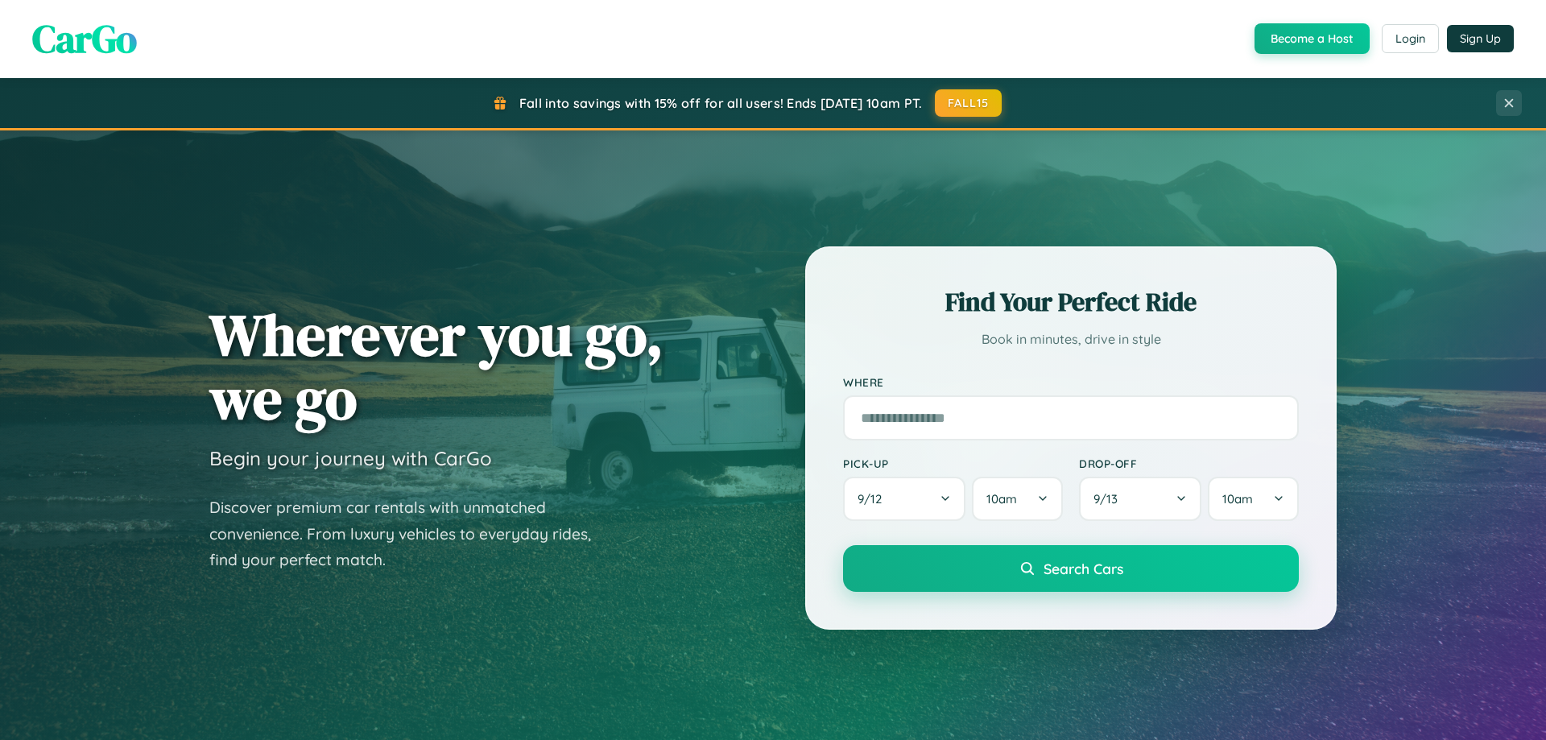  What do you see at coordinates (85, 39) in the screenshot?
I see `span: CarGo` at bounding box center [85, 39].